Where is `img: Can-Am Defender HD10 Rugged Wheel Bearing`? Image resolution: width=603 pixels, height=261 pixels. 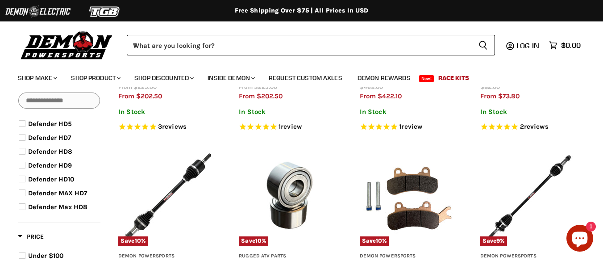 img: Can-Am Defender HD10 Rugged Wheel Bearing is located at coordinates (288, 197).